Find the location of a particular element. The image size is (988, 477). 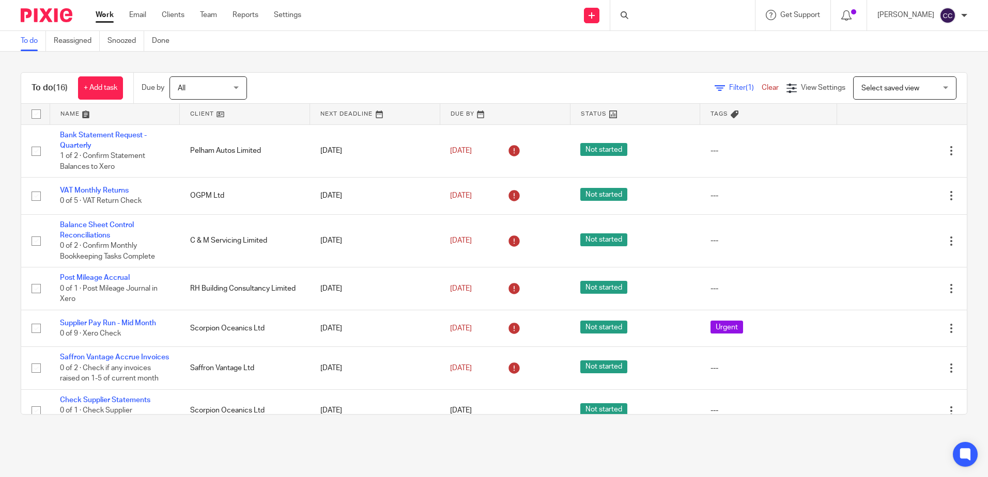

span: Tags is located at coordinates (719, 114).